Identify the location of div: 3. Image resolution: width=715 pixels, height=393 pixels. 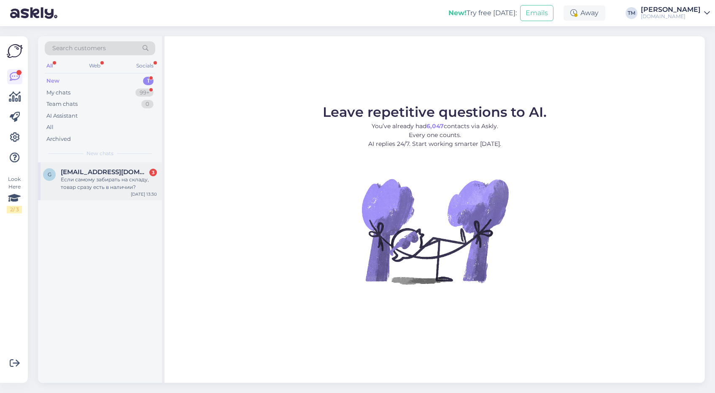
(153, 172).